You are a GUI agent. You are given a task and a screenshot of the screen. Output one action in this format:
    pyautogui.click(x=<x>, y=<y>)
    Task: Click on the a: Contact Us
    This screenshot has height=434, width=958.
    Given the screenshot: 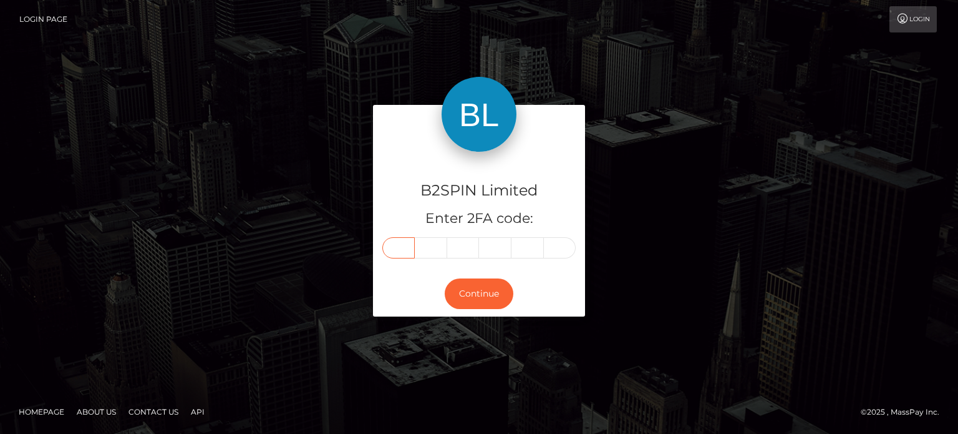 What is the action you would take?
    pyautogui.click(x=153, y=411)
    